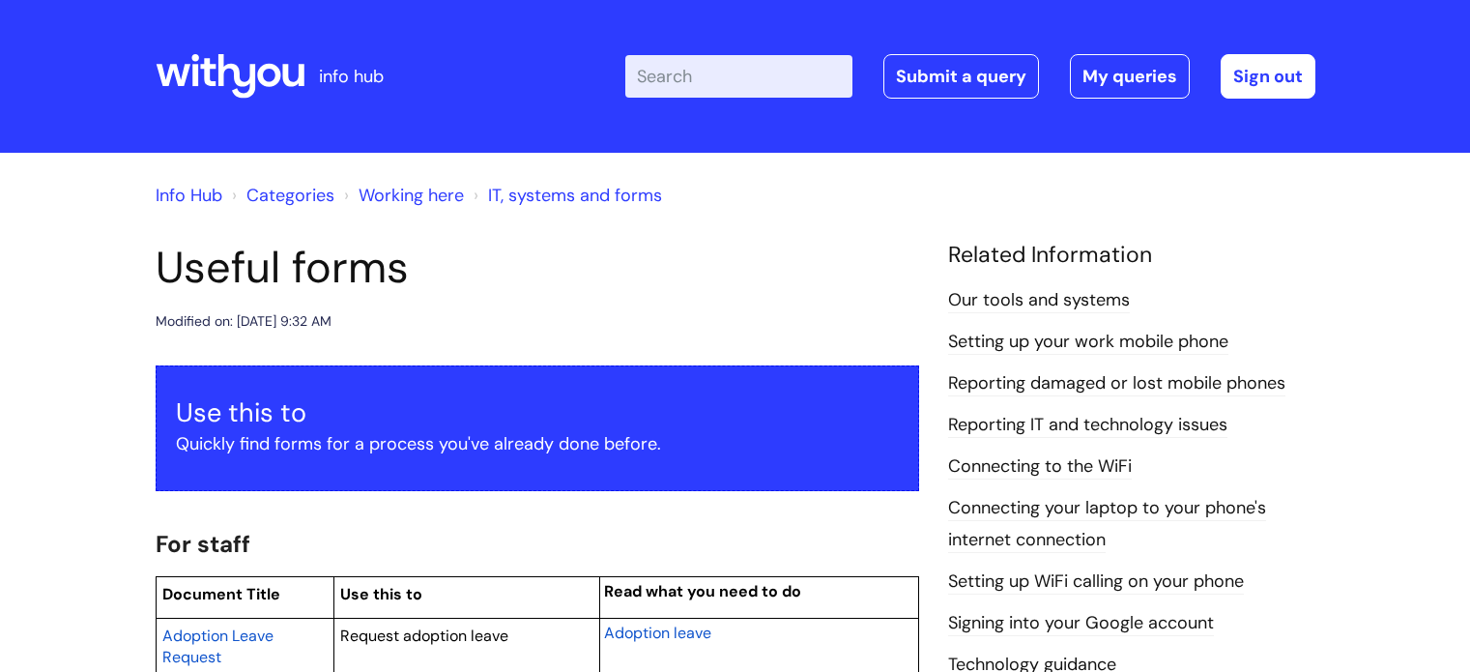 The height and width of the screenshot is (672, 1470). Describe the element at coordinates (351, 76) in the screenshot. I see `p: info hub` at that location.